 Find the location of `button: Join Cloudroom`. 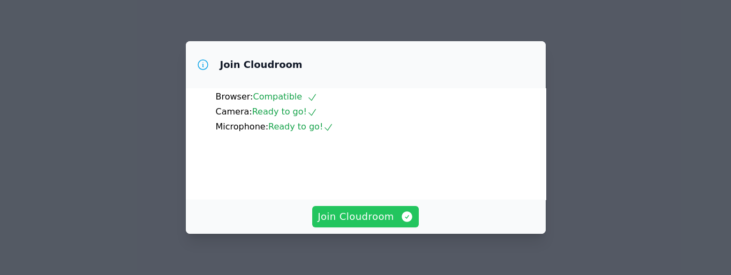

button: Join Cloudroom is located at coordinates (365, 217).